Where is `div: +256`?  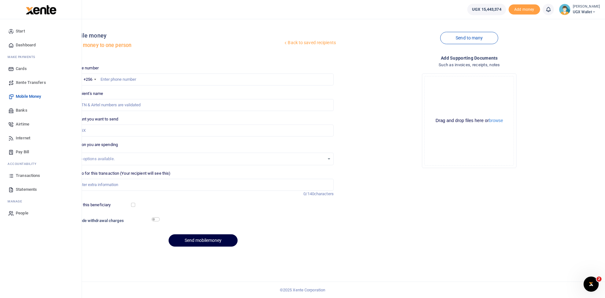 div: +256 is located at coordinates (88, 79).